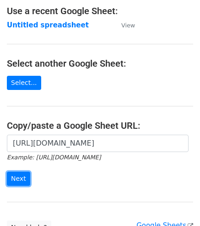 This screenshot has width=200, height=226. I want to click on h4: Select another Google Sheet:, so click(100, 64).